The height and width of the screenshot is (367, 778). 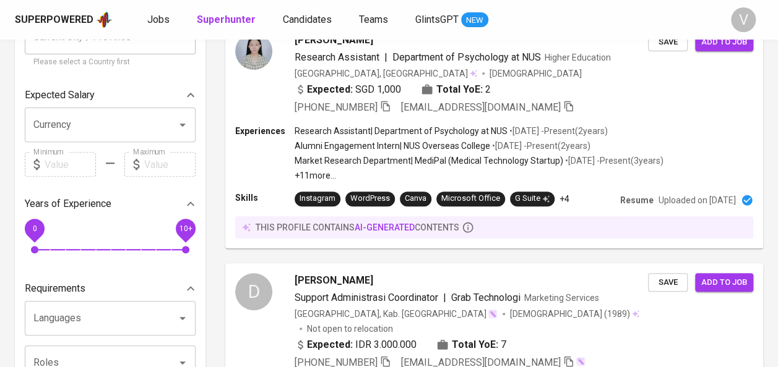 What do you see at coordinates (486, 298) in the screenshot?
I see `span: Grab Technologi` at bounding box center [486, 298].